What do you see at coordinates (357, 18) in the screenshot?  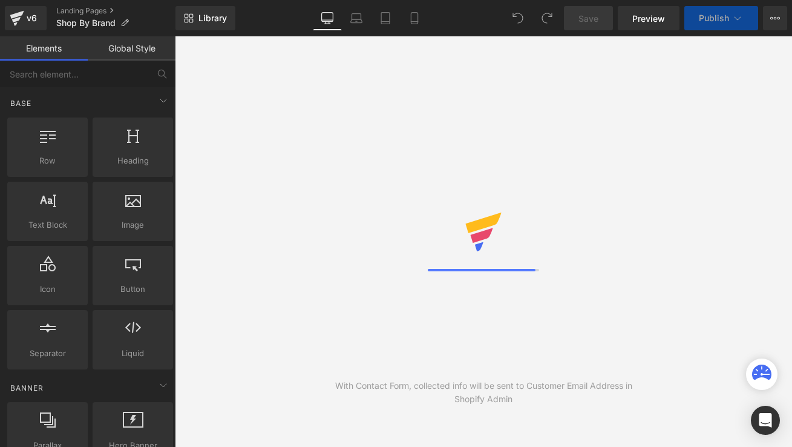 I see `a: Laptop` at bounding box center [357, 18].